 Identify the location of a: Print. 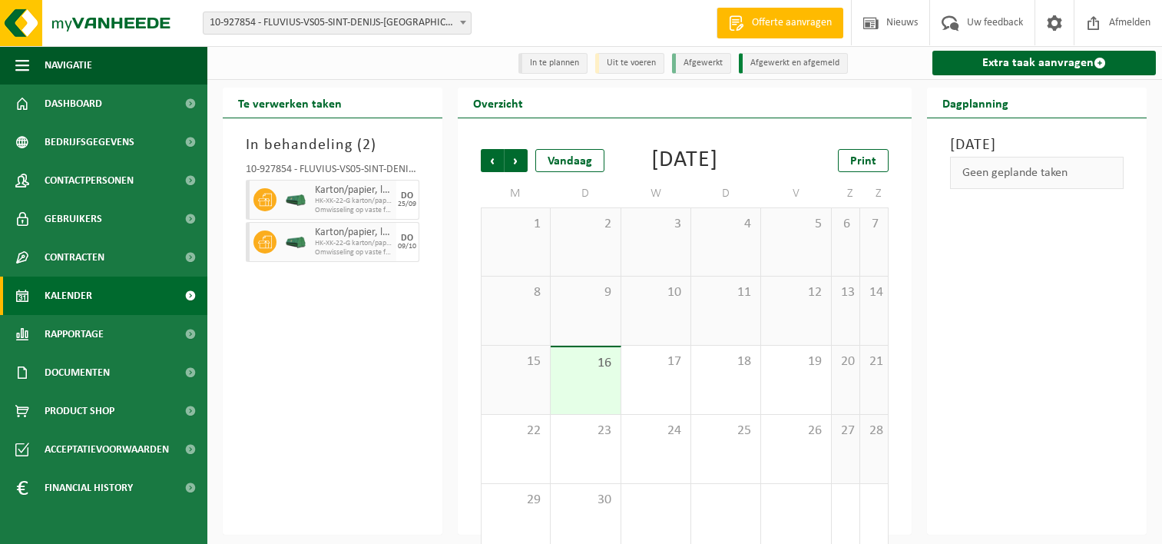
(863, 160).